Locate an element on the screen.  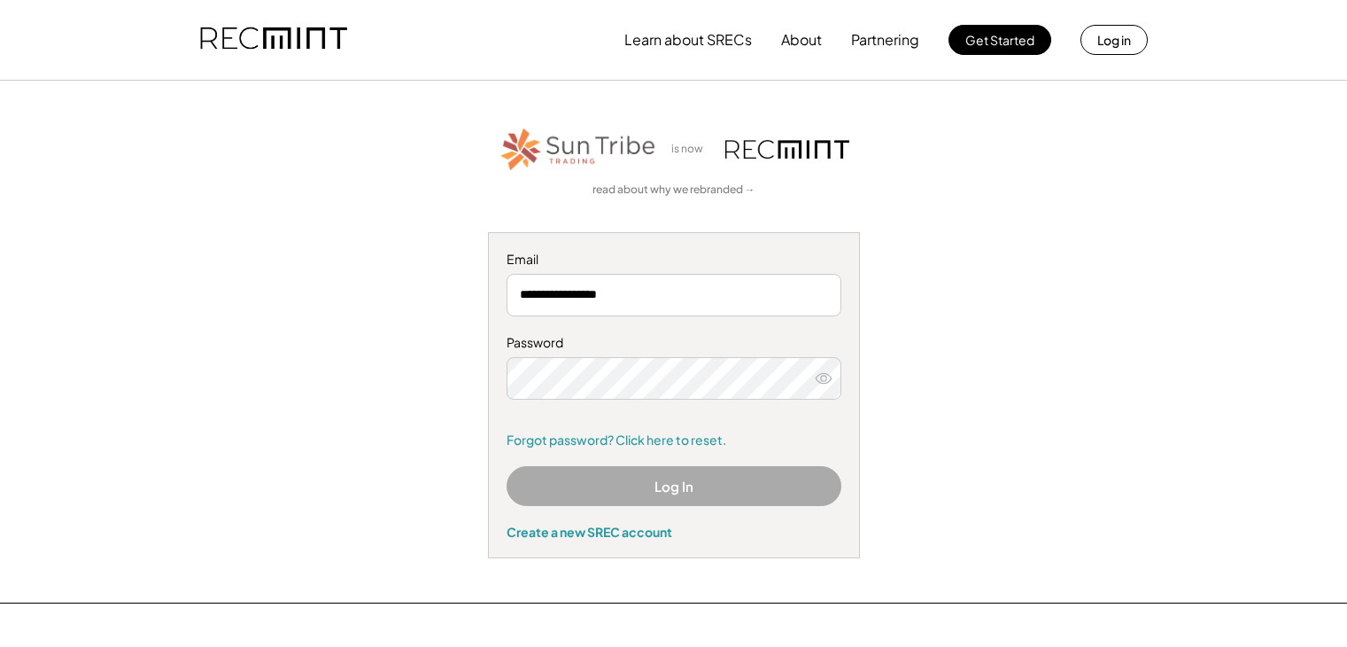
a: read about why we rebranded → is located at coordinates (674, 190).